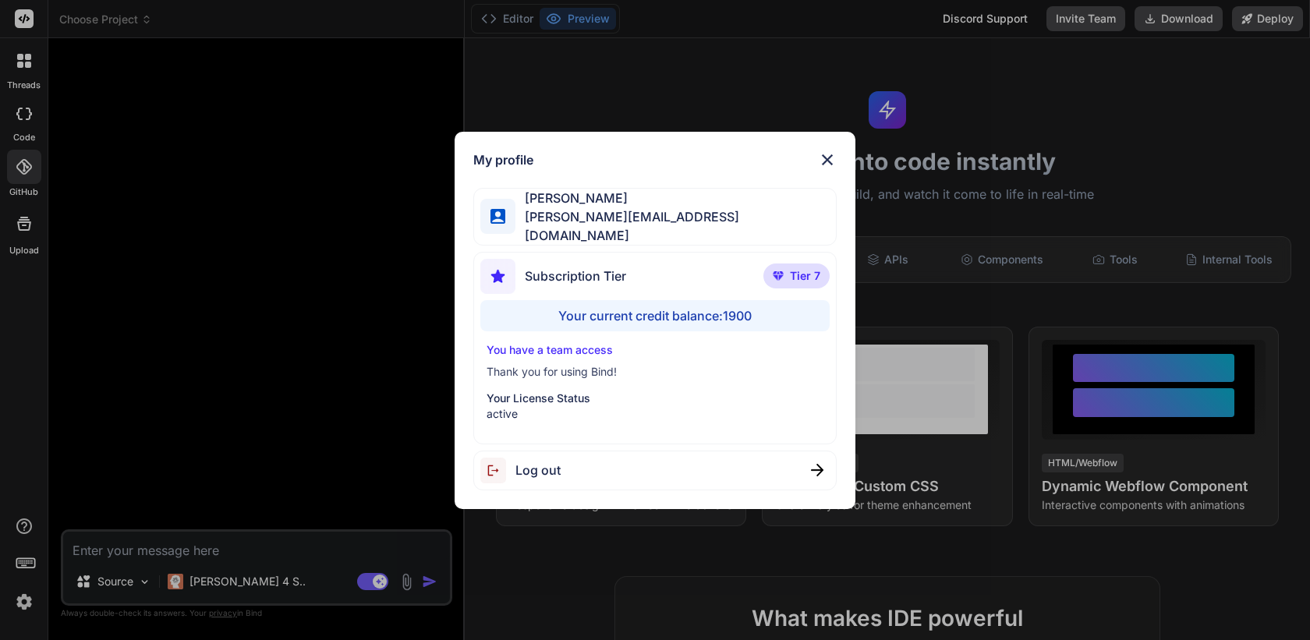 The image size is (1310, 640). What do you see at coordinates (654, 316) in the screenshot?
I see `div: Your current credit balance: 1900` at bounding box center [654, 316].